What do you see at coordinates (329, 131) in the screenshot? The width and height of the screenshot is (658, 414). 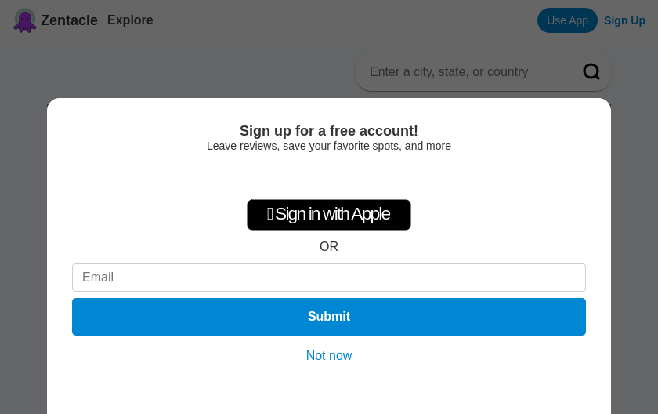 I see `div: Sign up for a free account!` at bounding box center [329, 131].